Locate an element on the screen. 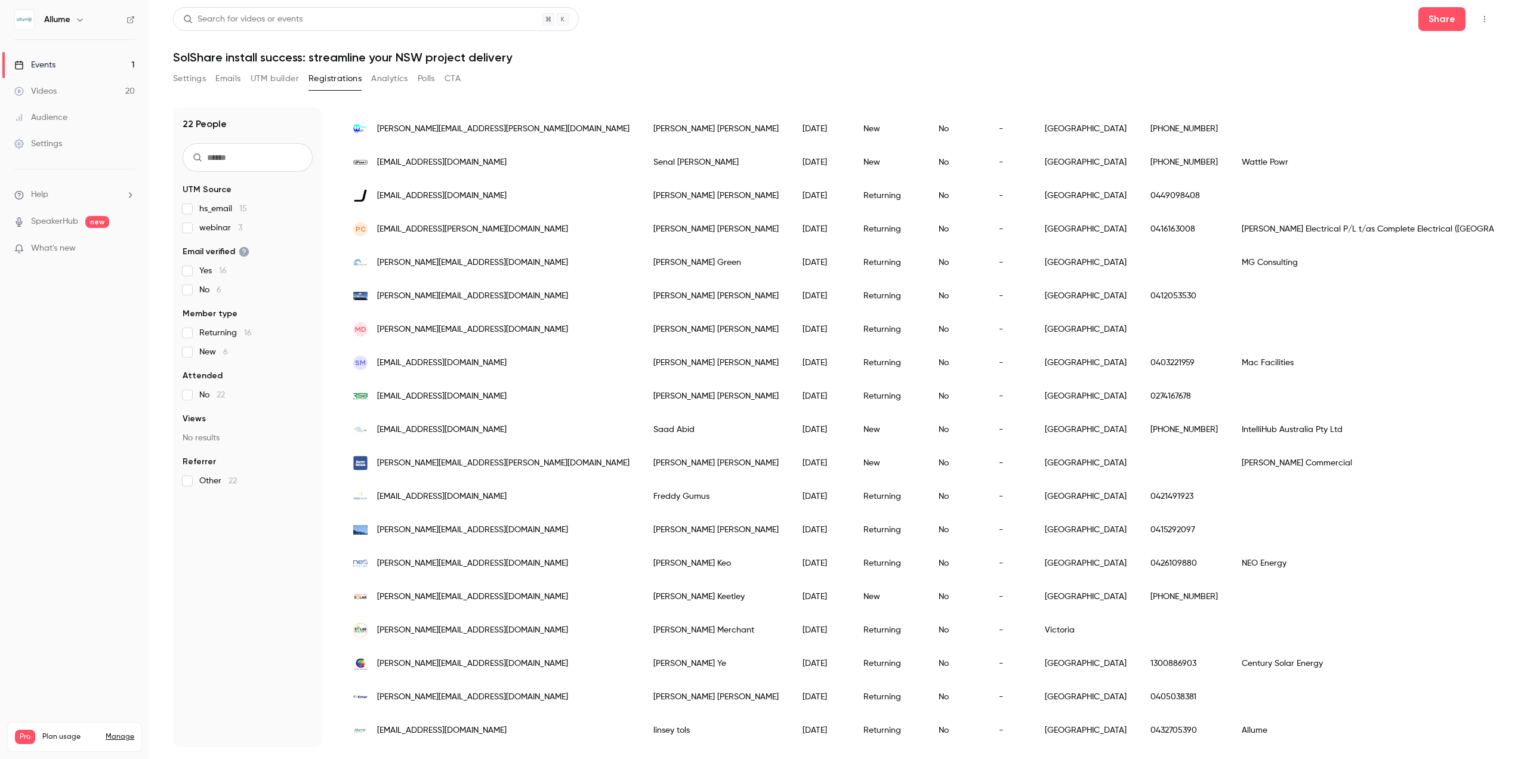 This screenshot has height=759, width=1518. button: Share is located at coordinates (1442, 19).